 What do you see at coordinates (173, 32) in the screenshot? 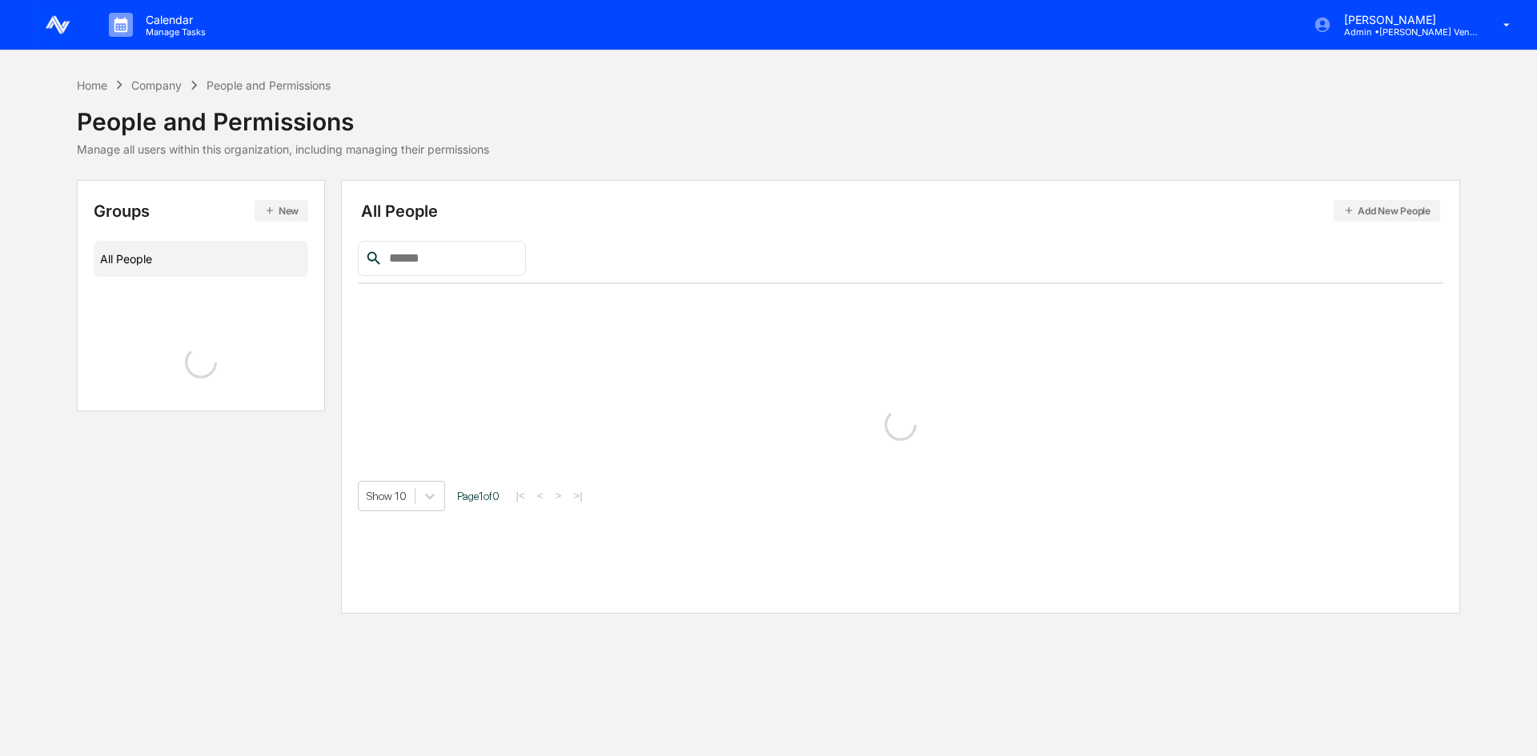
I see `p: Manage Tasks` at bounding box center [173, 32].